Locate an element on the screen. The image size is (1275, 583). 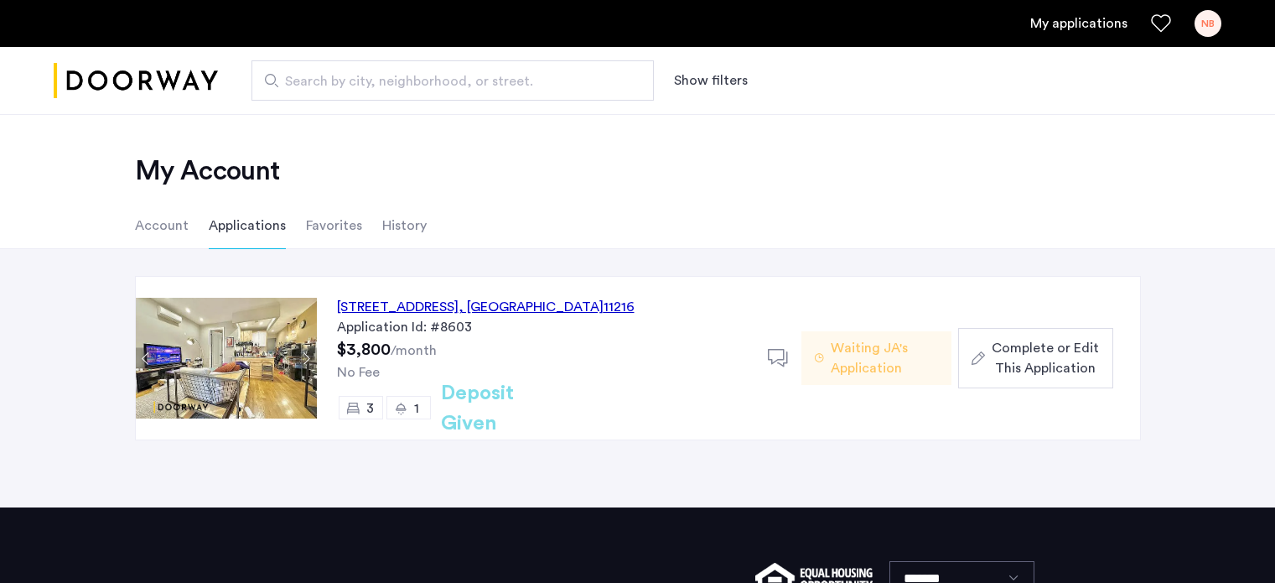
a: Cazamio logo is located at coordinates (136, 80).